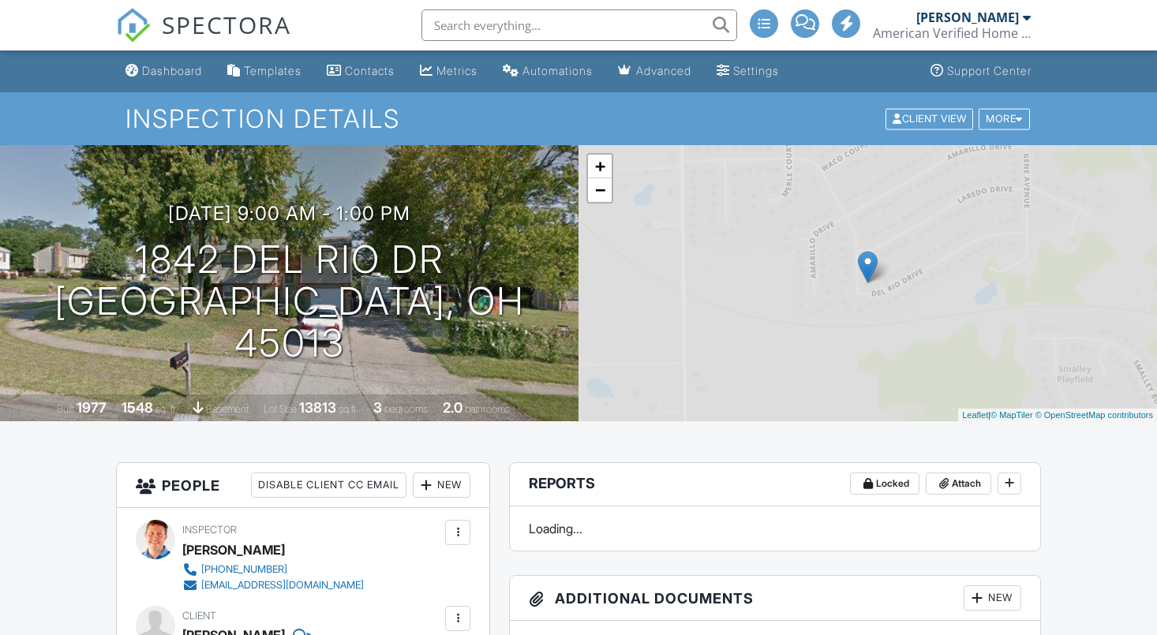 The image size is (1157, 635). Describe the element at coordinates (361, 71) in the screenshot. I see `a: Contacts` at that location.